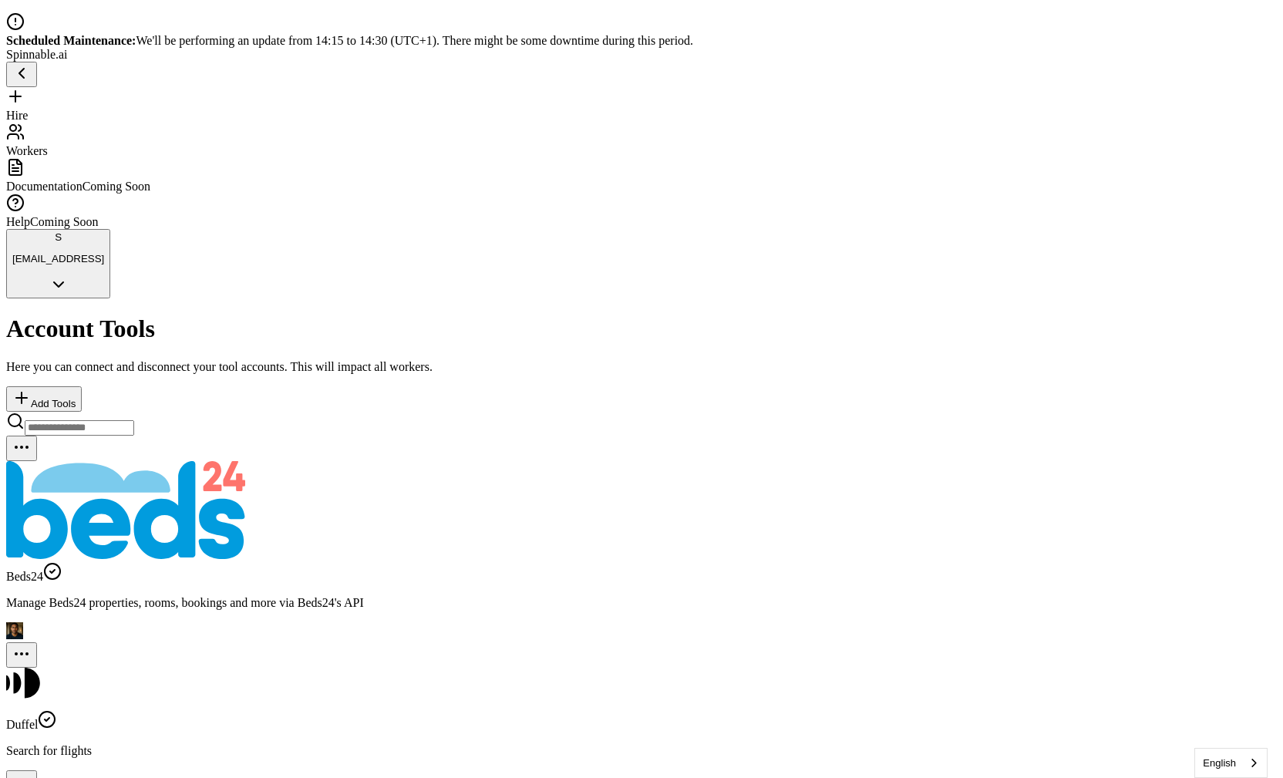  What do you see at coordinates (18, 221) in the screenshot?
I see `span: Help` at bounding box center [18, 221].